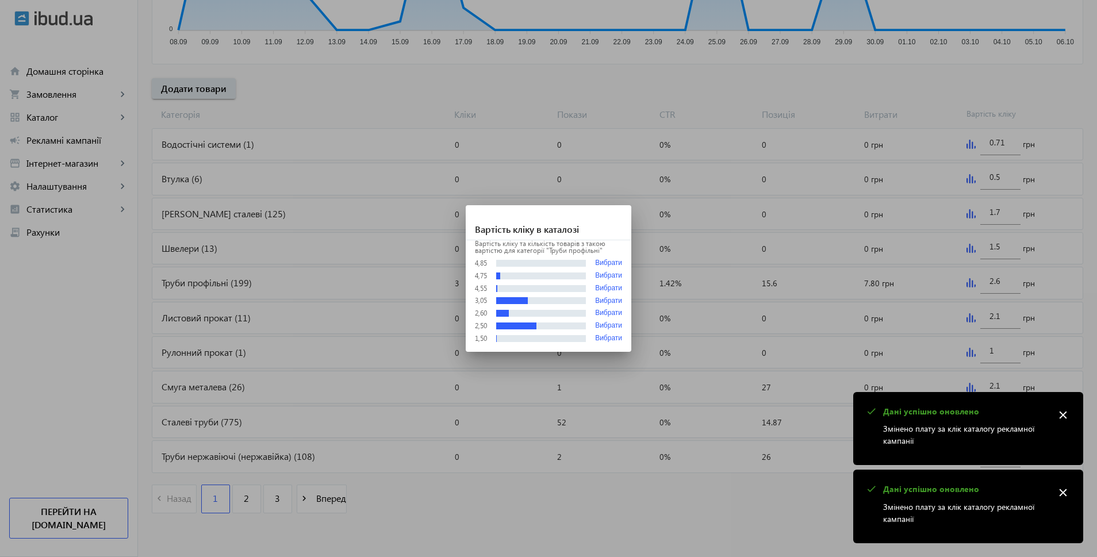 This screenshot has height=557, width=1097. What do you see at coordinates (481, 339) in the screenshot?
I see `div: 1,50` at bounding box center [481, 339].